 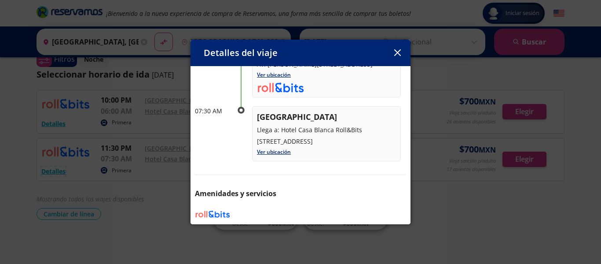 I want to click on img: uploads_2F1576104068850-p6hcujmri-bae6ccfc1c9fc29c7b05be360ea47c92_2Frollbits_logo2.png, so click(x=280, y=87).